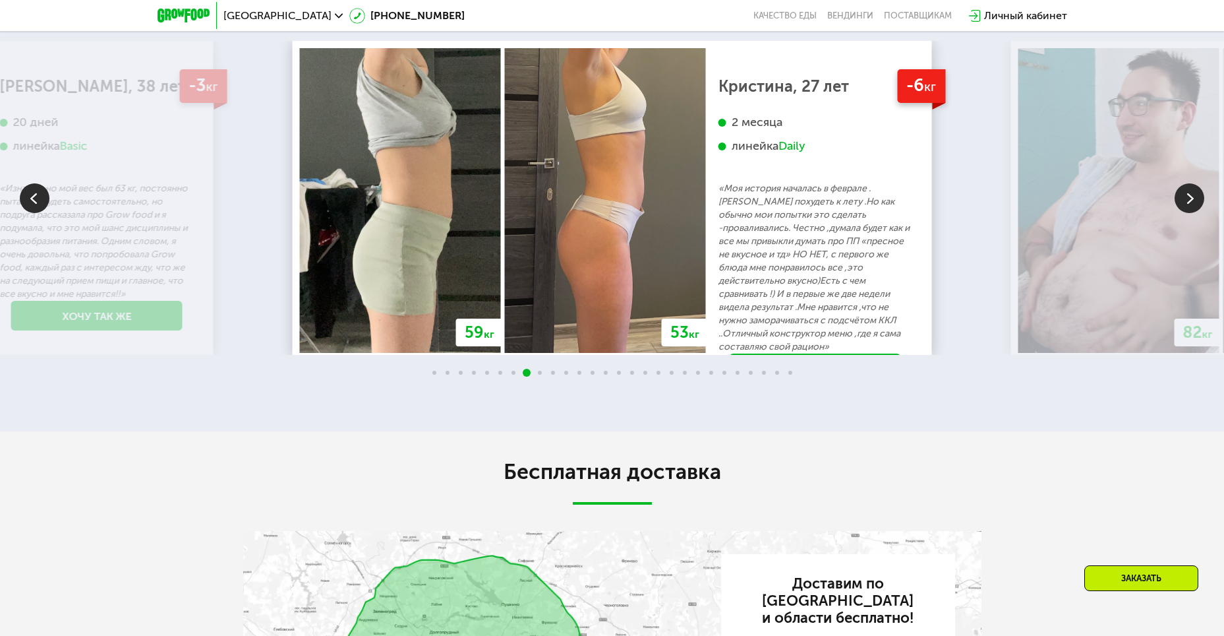 This screenshot has width=1224, height=636. Describe the element at coordinates (816, 86) in the screenshot. I see `div: Кристина, 27 лет` at that location.